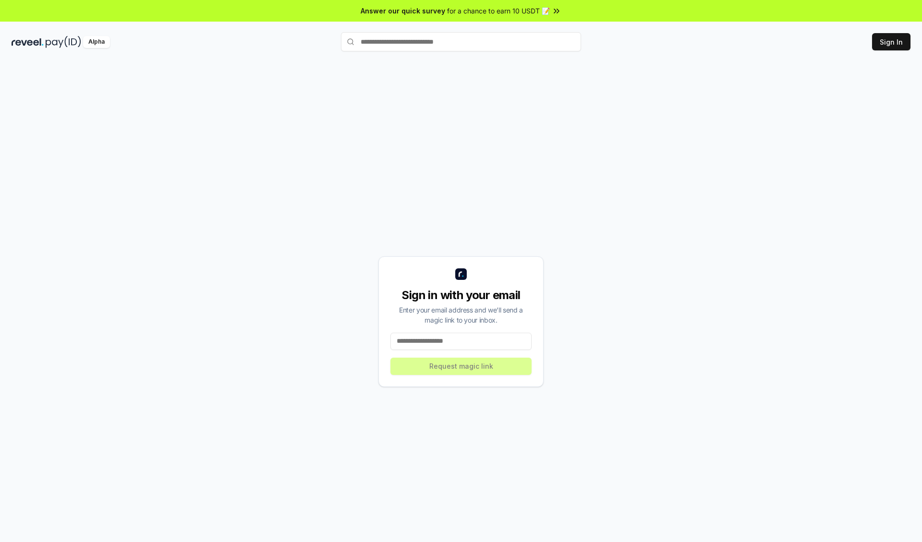  What do you see at coordinates (461, 295) in the screenshot?
I see `div: Sign in with your email` at bounding box center [461, 295].